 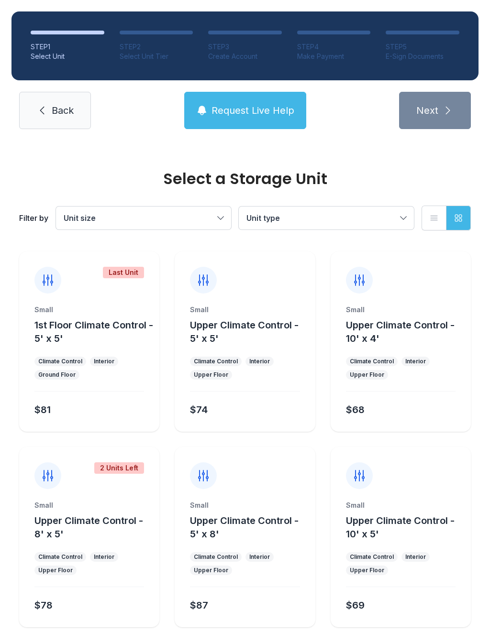 I want to click on span: Unit size, so click(x=79, y=218).